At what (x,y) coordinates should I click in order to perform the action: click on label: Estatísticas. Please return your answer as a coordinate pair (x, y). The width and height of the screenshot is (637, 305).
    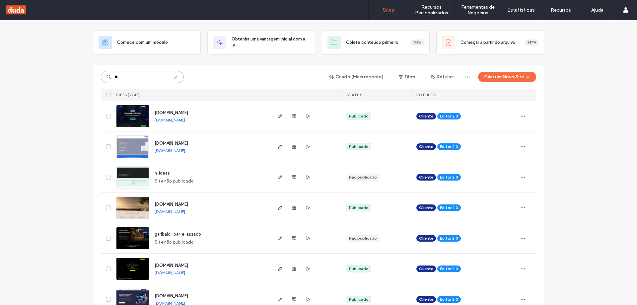
    Looking at the image, I should click on (521, 10).